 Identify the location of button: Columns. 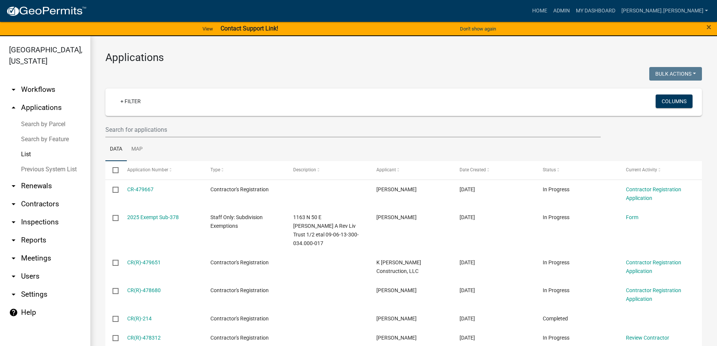
(674, 101).